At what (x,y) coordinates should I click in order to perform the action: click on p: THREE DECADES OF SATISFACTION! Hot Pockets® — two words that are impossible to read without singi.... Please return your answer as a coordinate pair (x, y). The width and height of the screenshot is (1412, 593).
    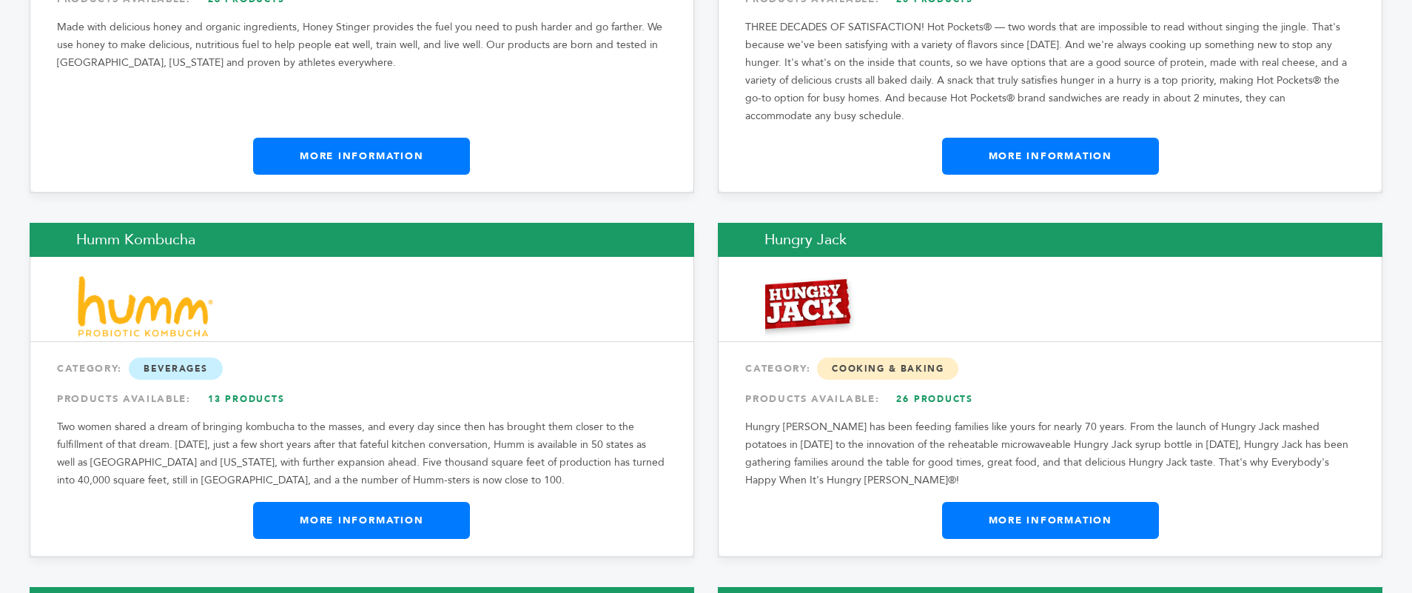
    Looking at the image, I should click on (1050, 72).